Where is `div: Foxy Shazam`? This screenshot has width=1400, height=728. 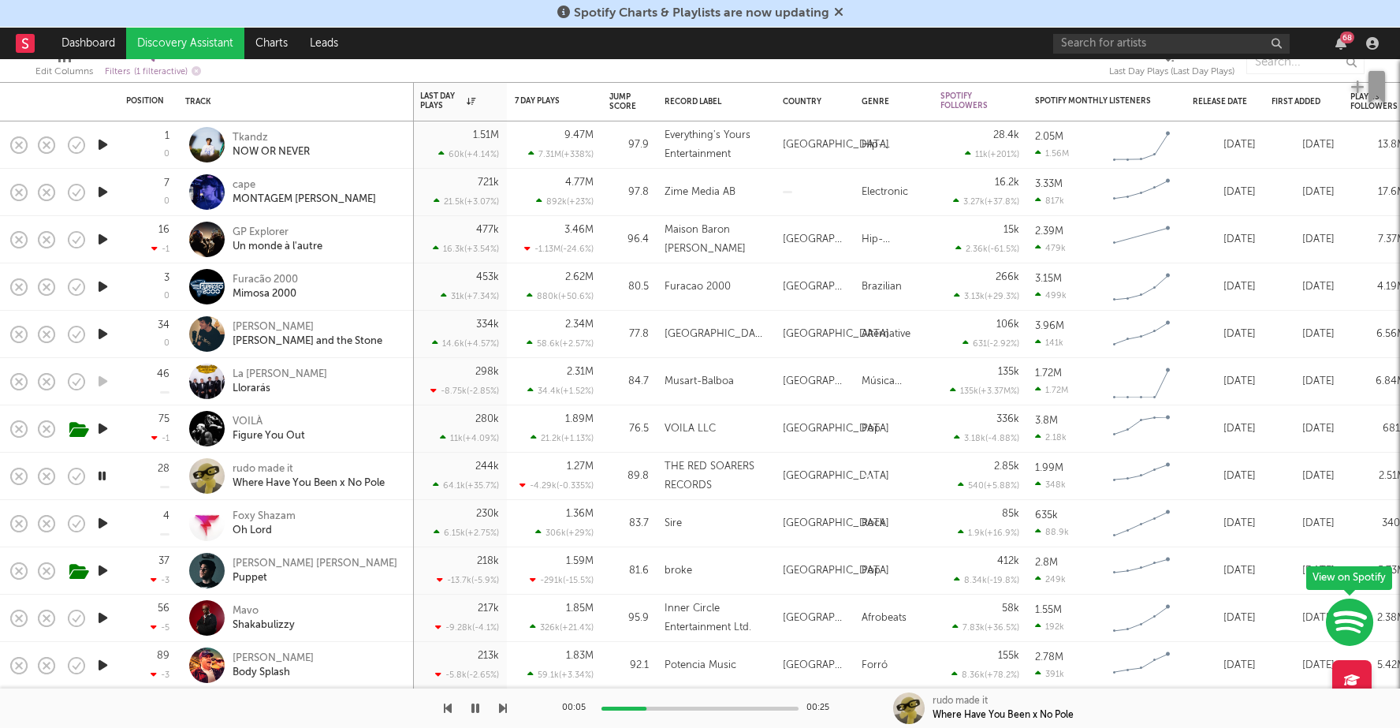 div: Foxy Shazam is located at coordinates (264, 516).